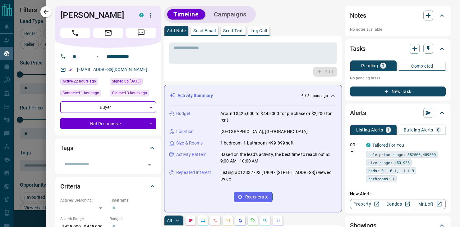  What do you see at coordinates (108, 148) in the screenshot?
I see `div: Tags` at bounding box center [108, 148].